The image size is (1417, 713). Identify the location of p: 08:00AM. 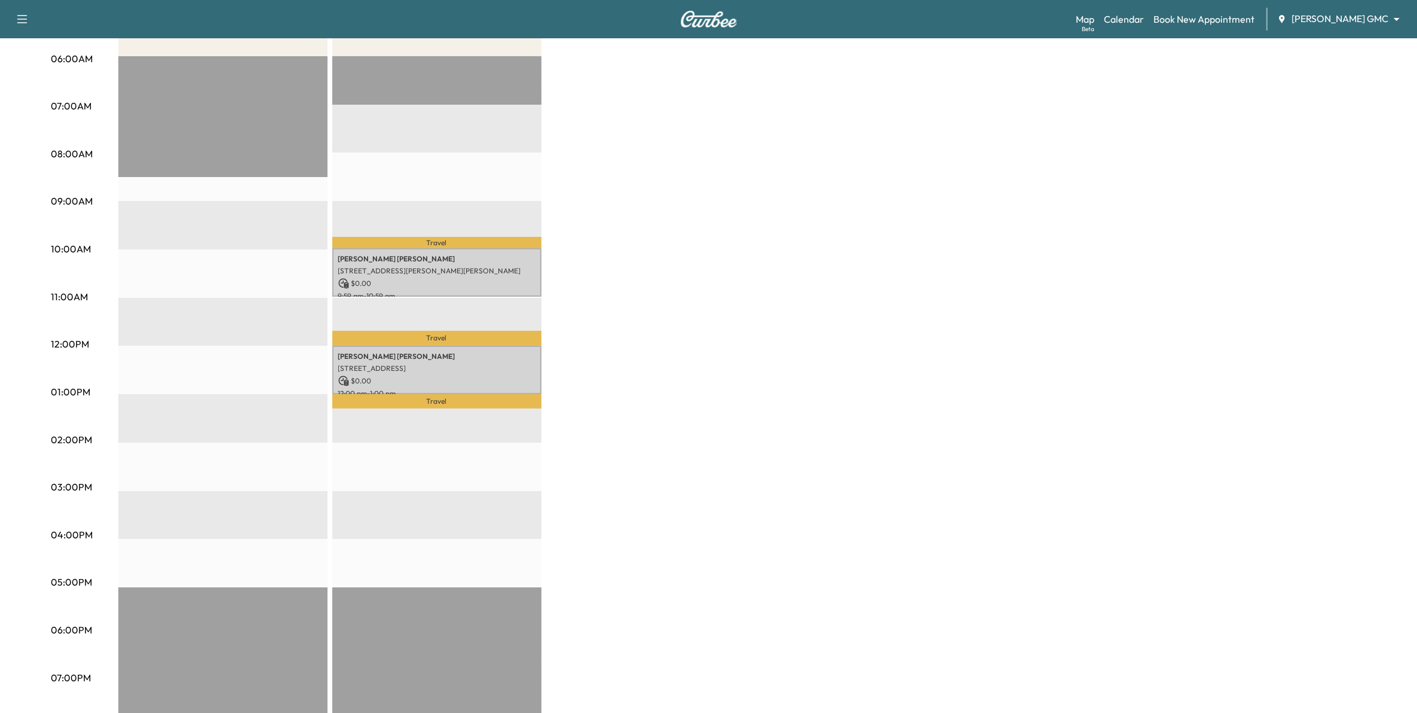
(72, 154).